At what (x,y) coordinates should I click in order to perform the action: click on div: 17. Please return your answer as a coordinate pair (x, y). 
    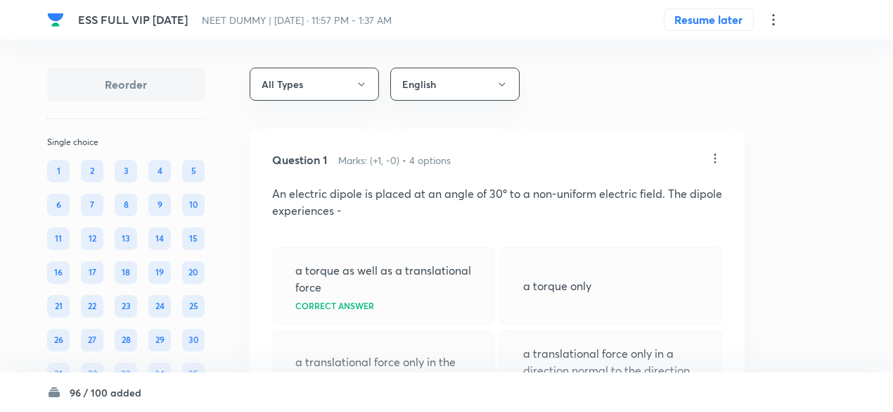
    Looking at the image, I should click on (92, 272).